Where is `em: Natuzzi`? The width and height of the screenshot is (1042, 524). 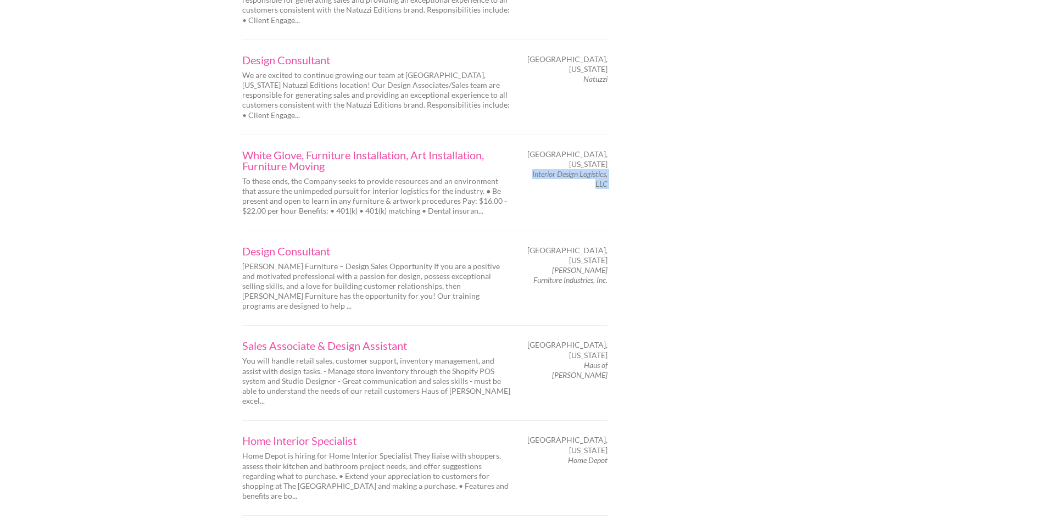 em: Natuzzi is located at coordinates (595, 79).